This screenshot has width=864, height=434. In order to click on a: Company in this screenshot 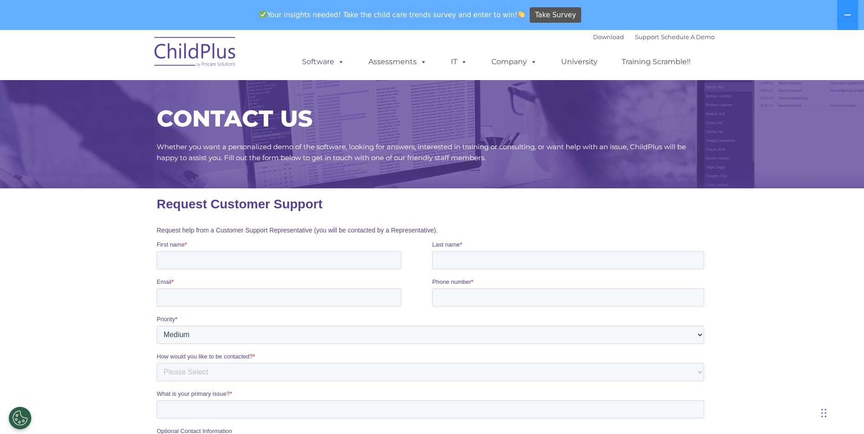, I will do `click(514, 62)`.